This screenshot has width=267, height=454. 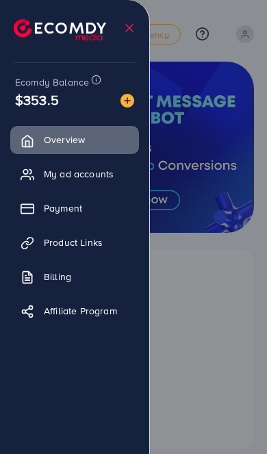 What do you see at coordinates (75, 242) in the screenshot?
I see `a: Product Links` at bounding box center [75, 242].